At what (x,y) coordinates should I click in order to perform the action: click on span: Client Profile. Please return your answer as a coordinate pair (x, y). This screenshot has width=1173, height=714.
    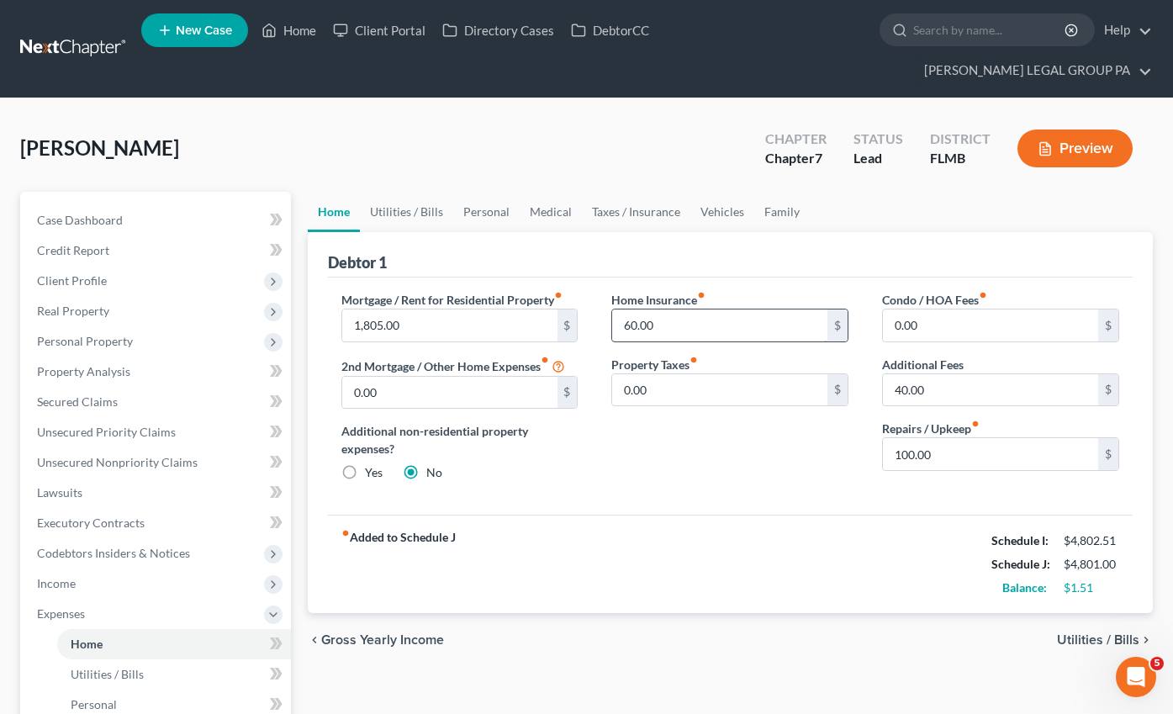
    Looking at the image, I should click on (72, 280).